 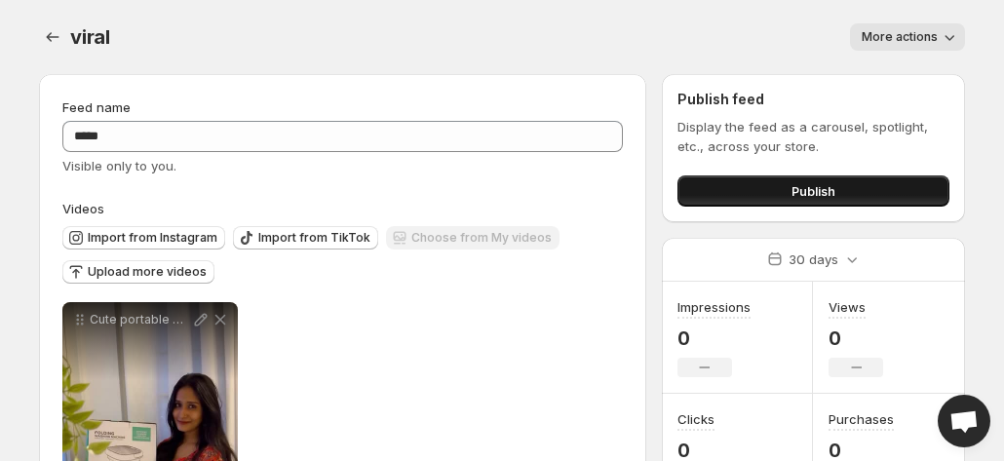 I want to click on span: Videos, so click(x=83, y=209).